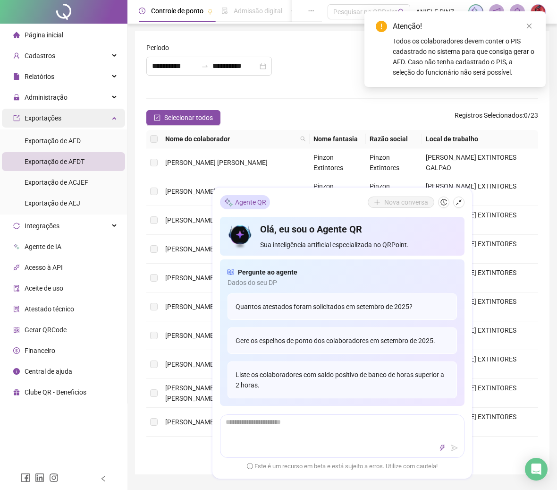  What do you see at coordinates (358, 245) in the screenshot?
I see `span: Sua inteligência artificial especializada no QRPoint.` at bounding box center [358, 245].